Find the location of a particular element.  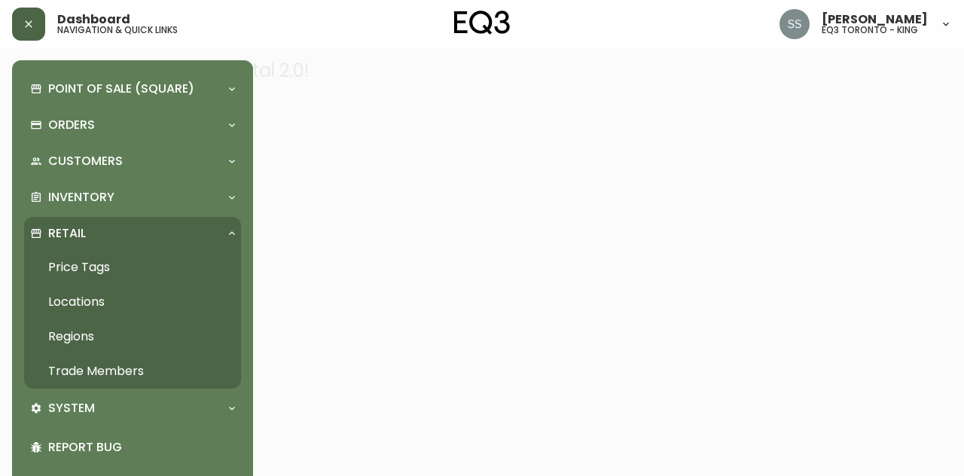

h5: eq3 toronto - king is located at coordinates (869, 30).